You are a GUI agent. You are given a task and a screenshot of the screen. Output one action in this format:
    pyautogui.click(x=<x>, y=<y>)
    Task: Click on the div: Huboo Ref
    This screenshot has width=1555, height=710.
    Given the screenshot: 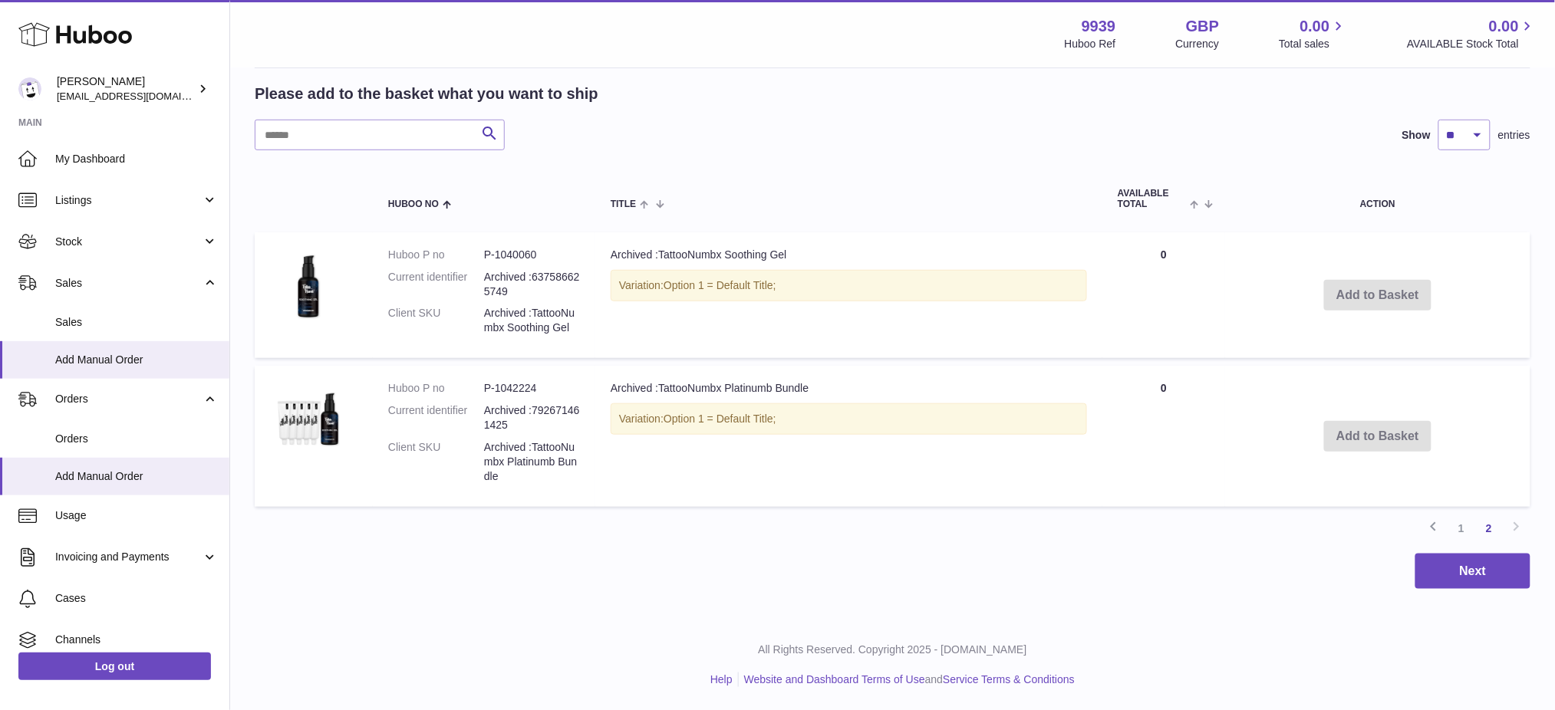 What is the action you would take?
    pyautogui.click(x=1090, y=44)
    